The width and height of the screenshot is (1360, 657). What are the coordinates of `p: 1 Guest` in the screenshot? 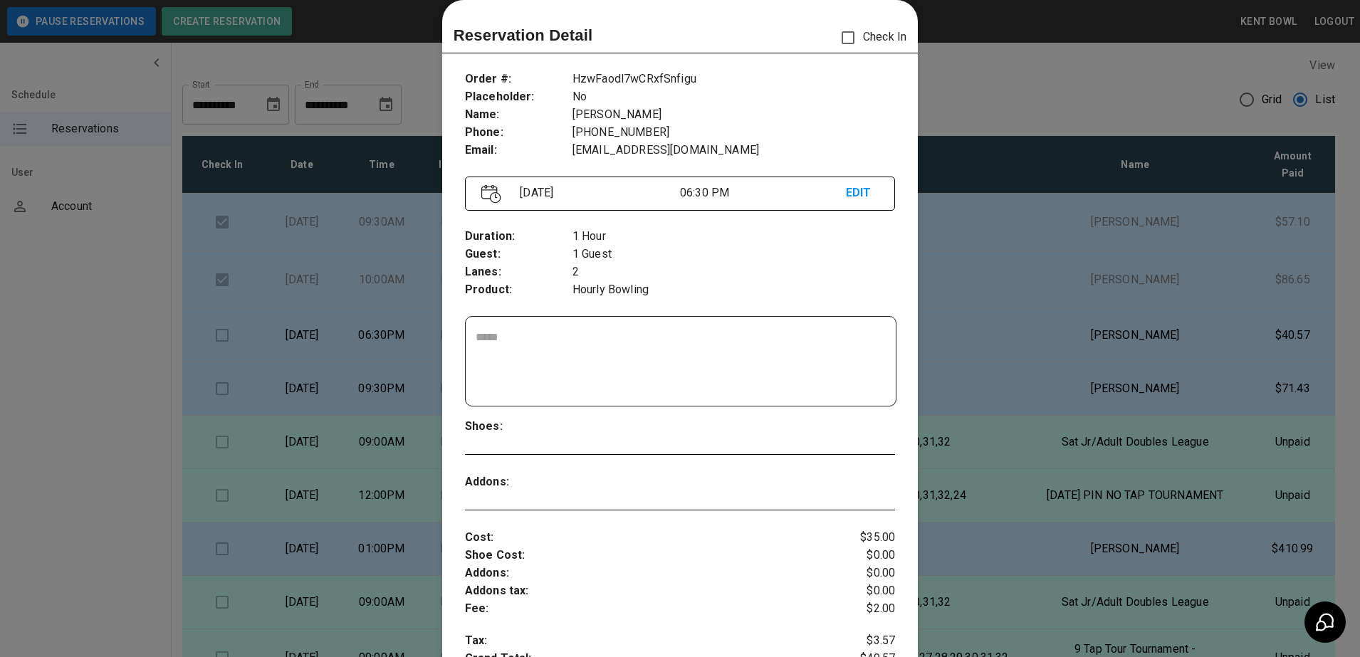 It's located at (733, 254).